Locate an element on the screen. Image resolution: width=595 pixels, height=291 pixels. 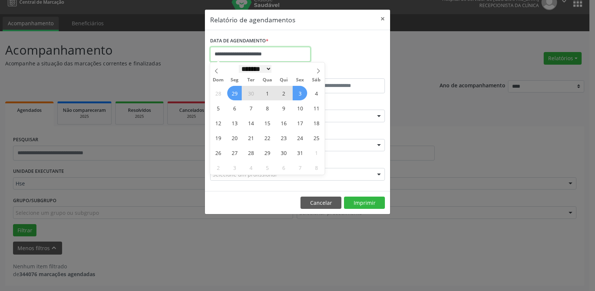
button: Imprimir is located at coordinates (364, 203).